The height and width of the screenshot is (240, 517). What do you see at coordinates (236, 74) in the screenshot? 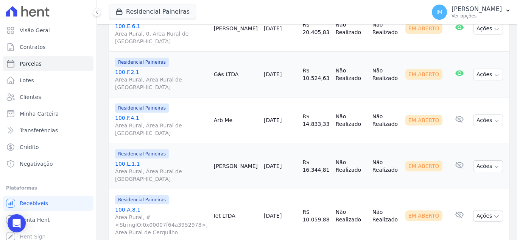
I see `td: Gás LTDA` at bounding box center [236, 74].